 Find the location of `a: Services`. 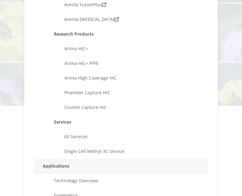

a: Services is located at coordinates (127, 122).